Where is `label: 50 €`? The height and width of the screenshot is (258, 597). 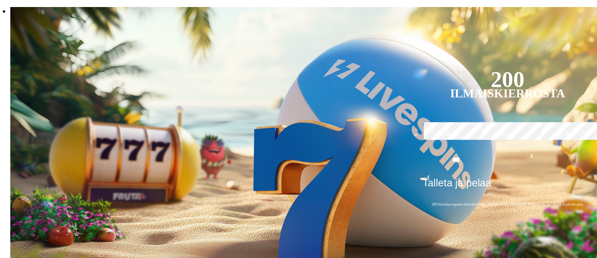 label: 50 € is located at coordinates (449, 134).